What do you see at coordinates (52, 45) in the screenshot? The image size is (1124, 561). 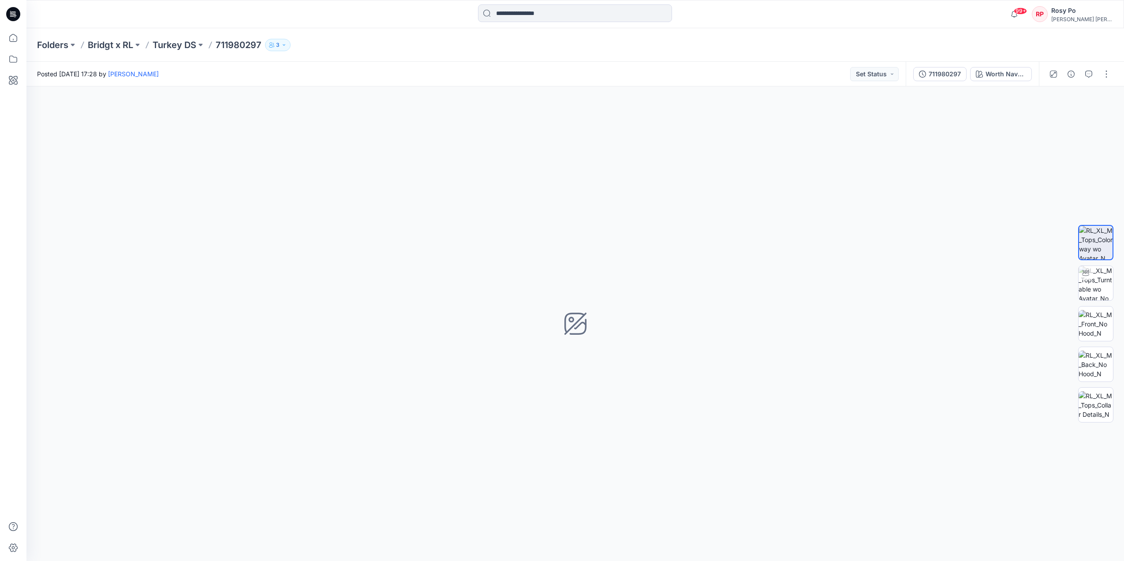 I see `a: Folders` at bounding box center [52, 45].